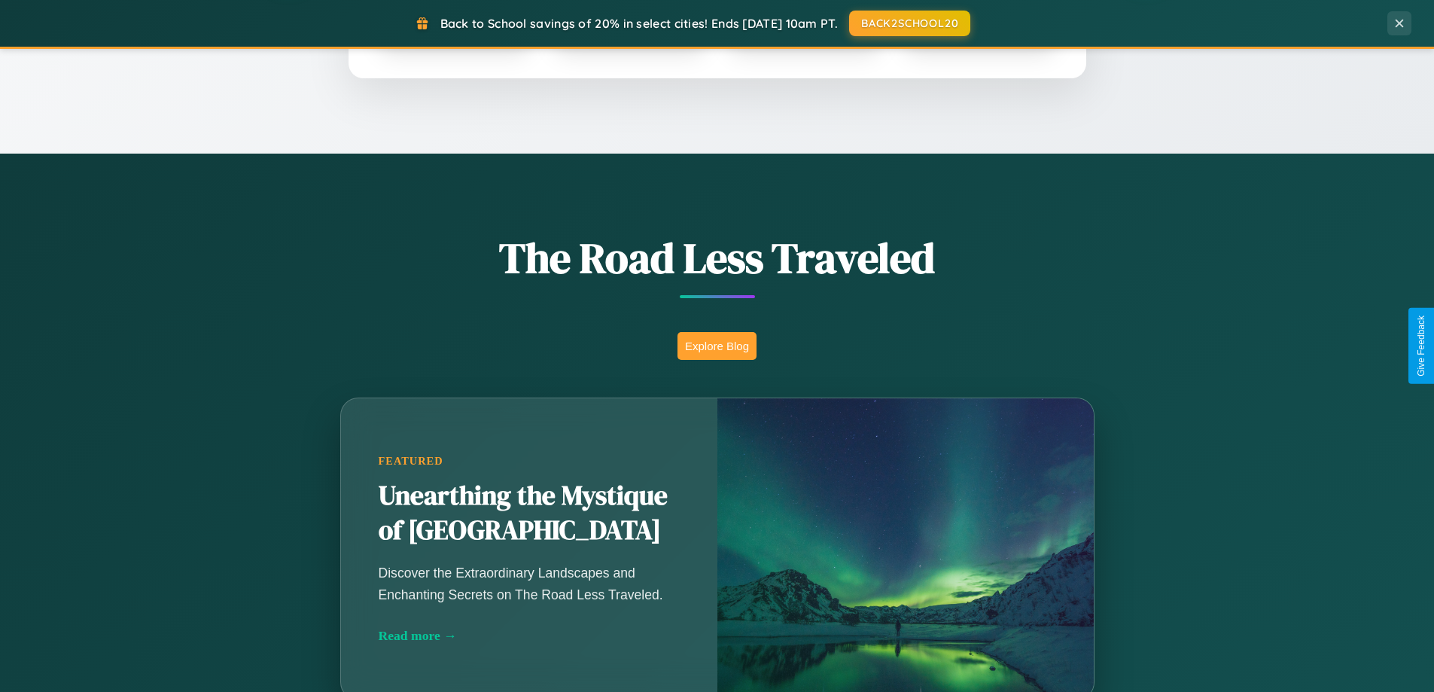  I want to click on button: BACK2SCHOOL20, so click(909, 23).